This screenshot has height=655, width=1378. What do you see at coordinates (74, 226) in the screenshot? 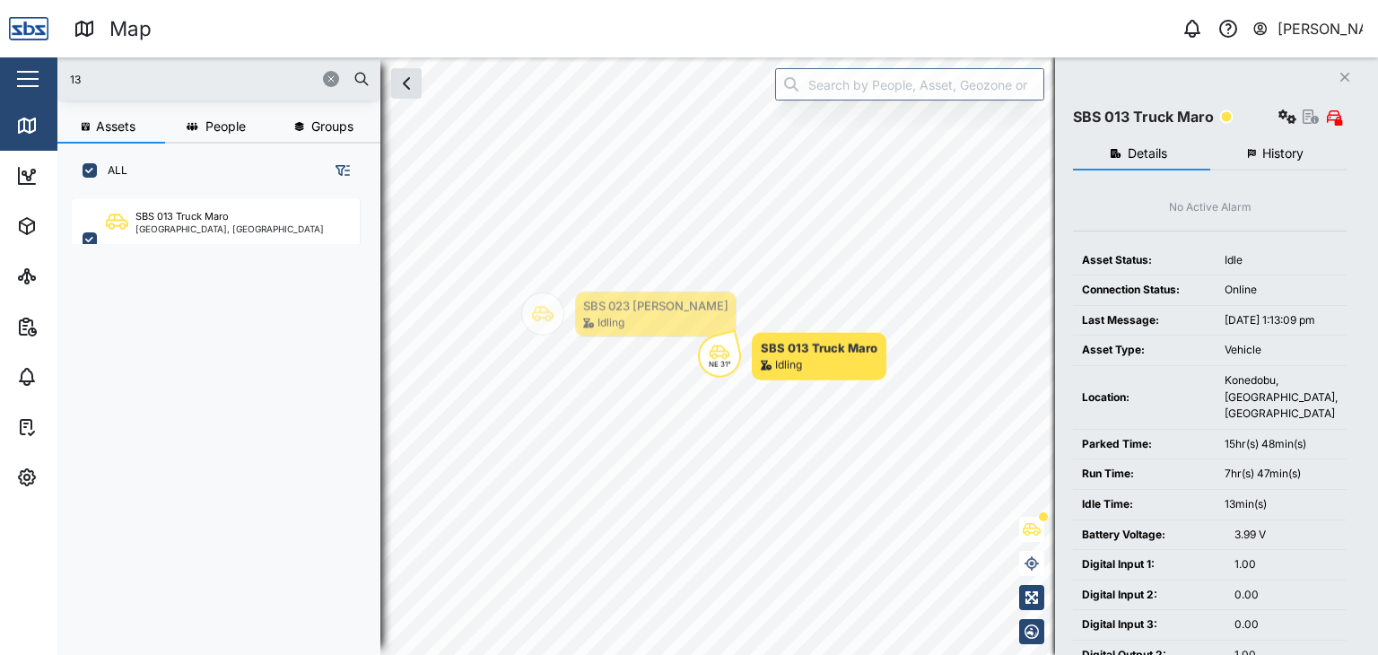
I see `div: Assets` at bounding box center [74, 226].